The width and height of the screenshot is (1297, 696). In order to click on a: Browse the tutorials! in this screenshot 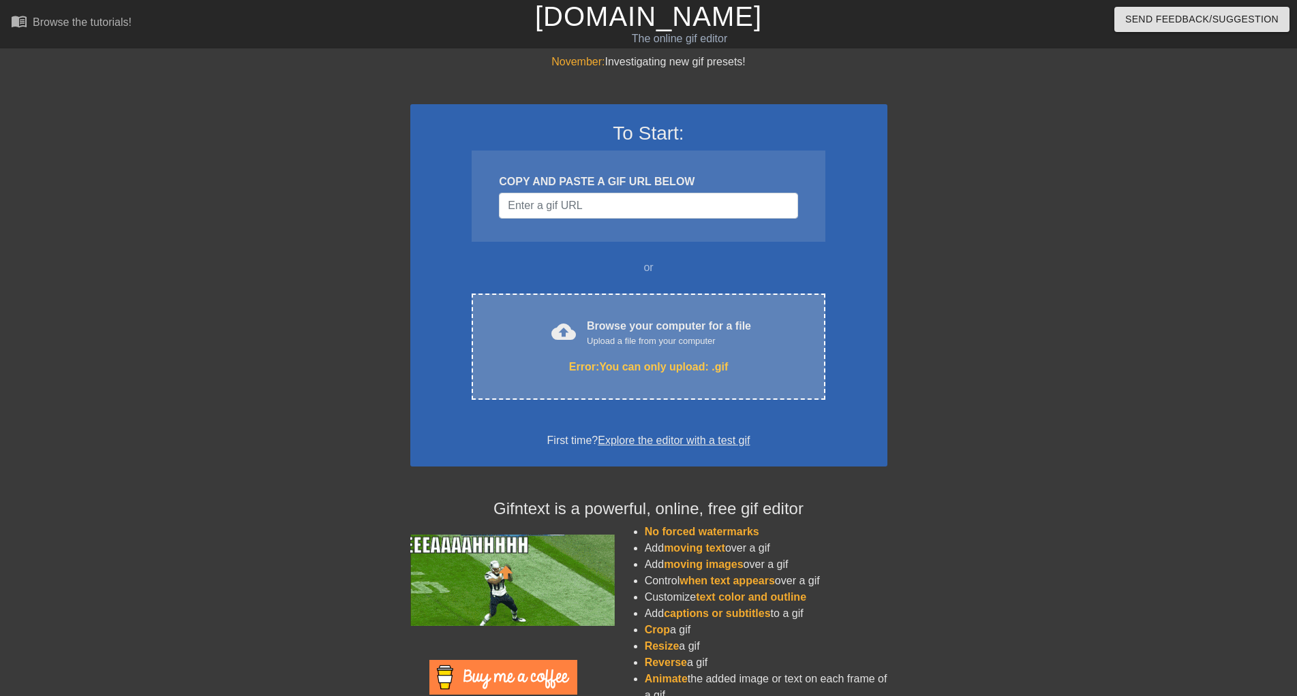, I will do `click(71, 23)`.